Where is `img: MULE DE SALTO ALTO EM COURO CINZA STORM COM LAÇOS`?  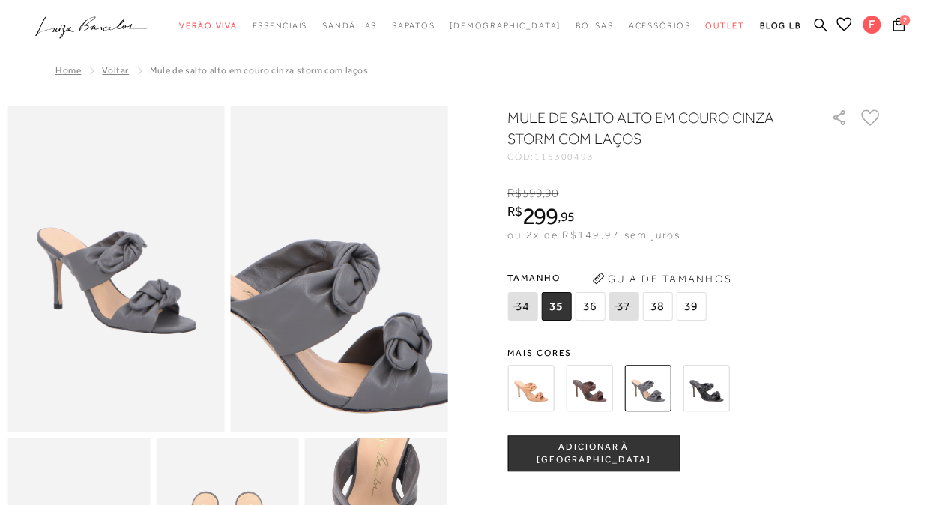
img: MULE DE SALTO ALTO EM COURO CINZA STORM COM LAÇOS is located at coordinates (648, 388).